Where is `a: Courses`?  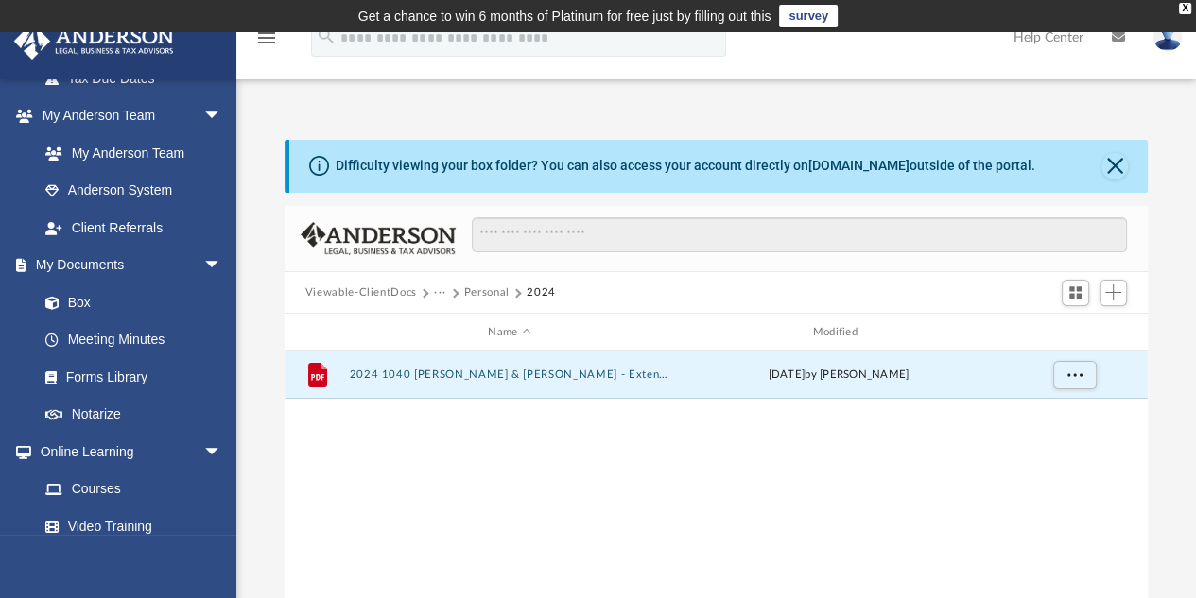 a: Courses is located at coordinates (133, 490).